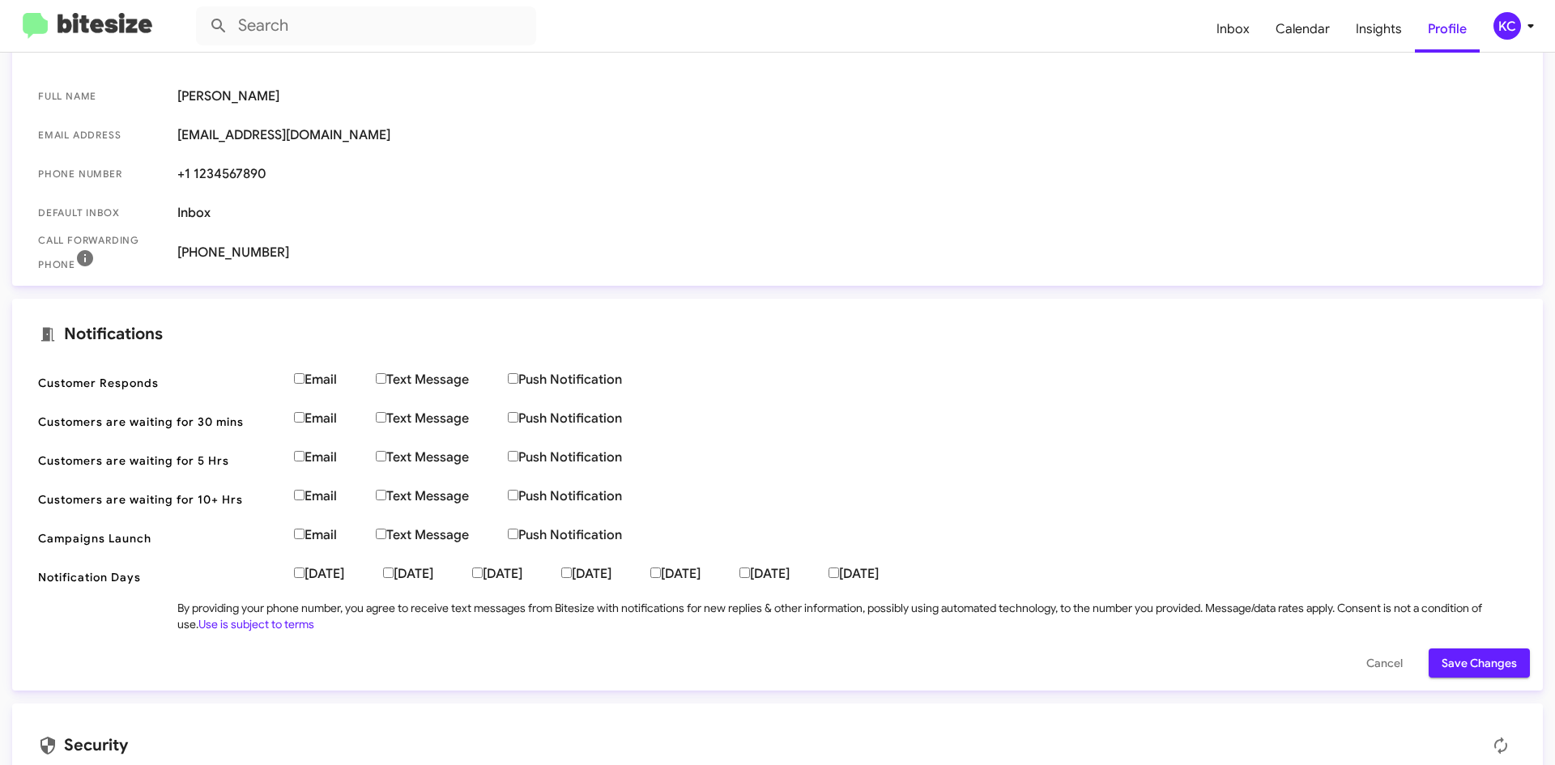  What do you see at coordinates (1507, 26) in the screenshot?
I see `div: KC` at bounding box center [1507, 26].